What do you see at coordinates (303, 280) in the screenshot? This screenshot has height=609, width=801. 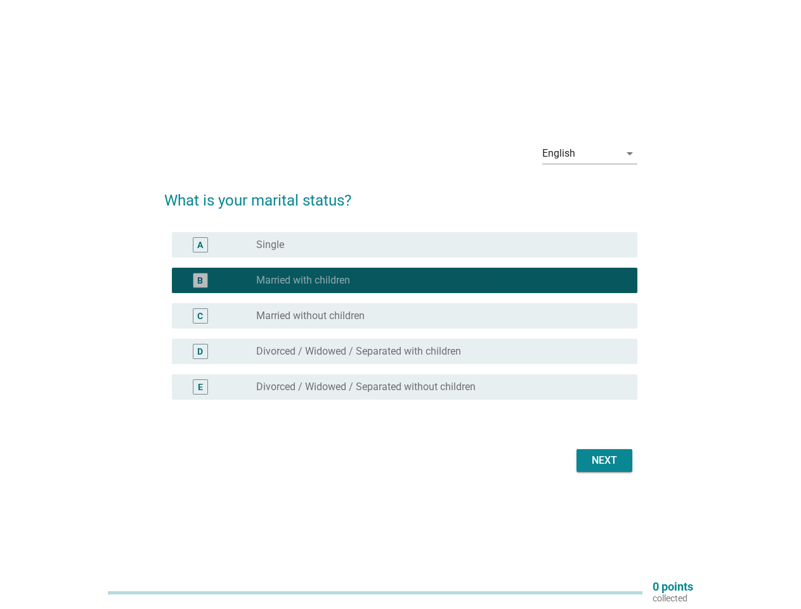 I see `label: Married with children` at bounding box center [303, 280].